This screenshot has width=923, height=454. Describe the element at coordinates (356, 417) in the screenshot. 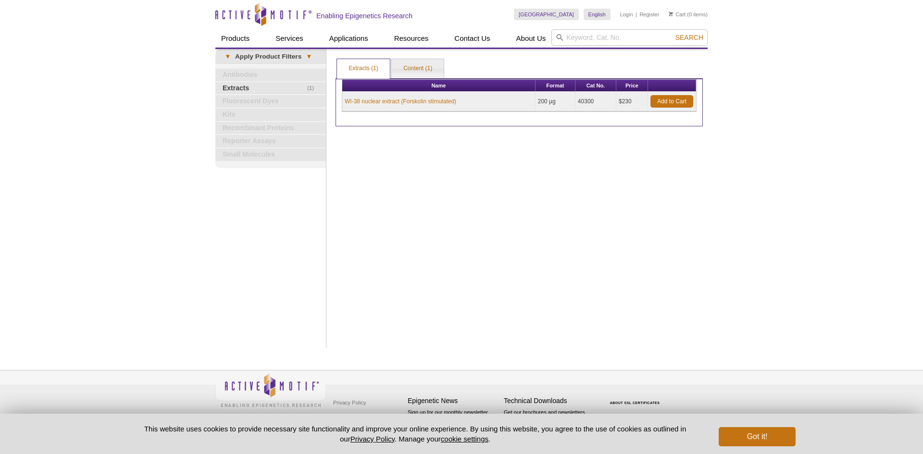

I see `a: Terms & Conditions` at that location.